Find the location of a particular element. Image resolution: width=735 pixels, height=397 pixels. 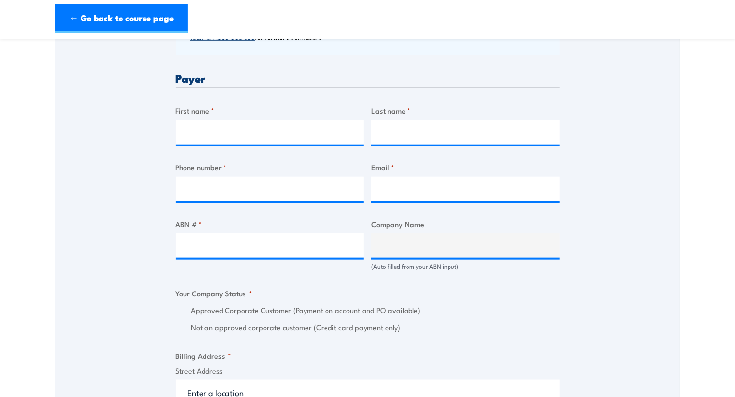

label: Approved Corporate Customer (Payment on account and PO available) is located at coordinates (375, 310).